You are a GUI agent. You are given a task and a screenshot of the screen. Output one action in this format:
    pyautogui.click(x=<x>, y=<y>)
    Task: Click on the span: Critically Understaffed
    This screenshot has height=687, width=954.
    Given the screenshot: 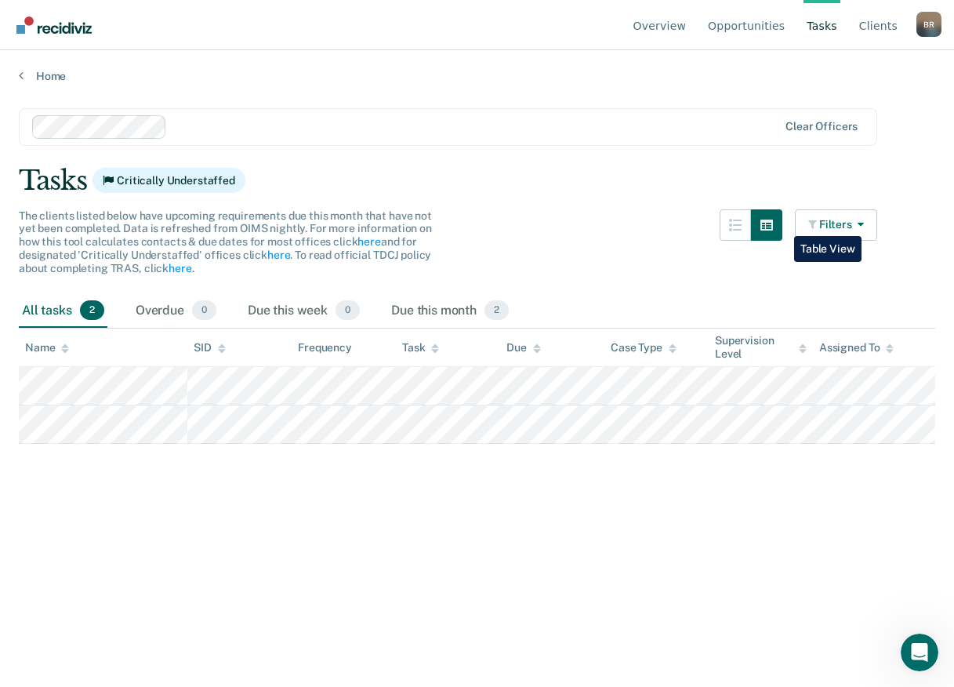 What is the action you would take?
    pyautogui.click(x=169, y=180)
    